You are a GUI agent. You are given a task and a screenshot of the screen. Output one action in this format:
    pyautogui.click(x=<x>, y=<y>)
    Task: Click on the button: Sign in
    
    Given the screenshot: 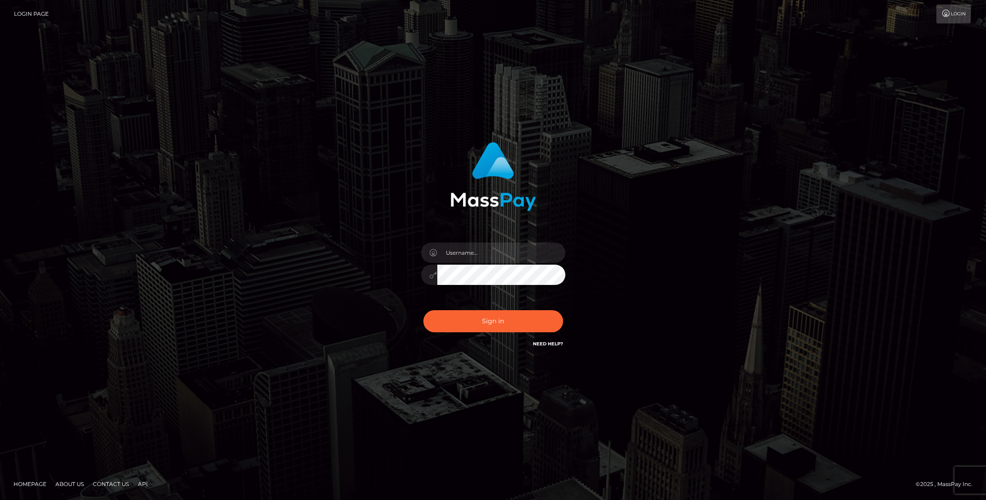 What is the action you would take?
    pyautogui.click(x=493, y=321)
    